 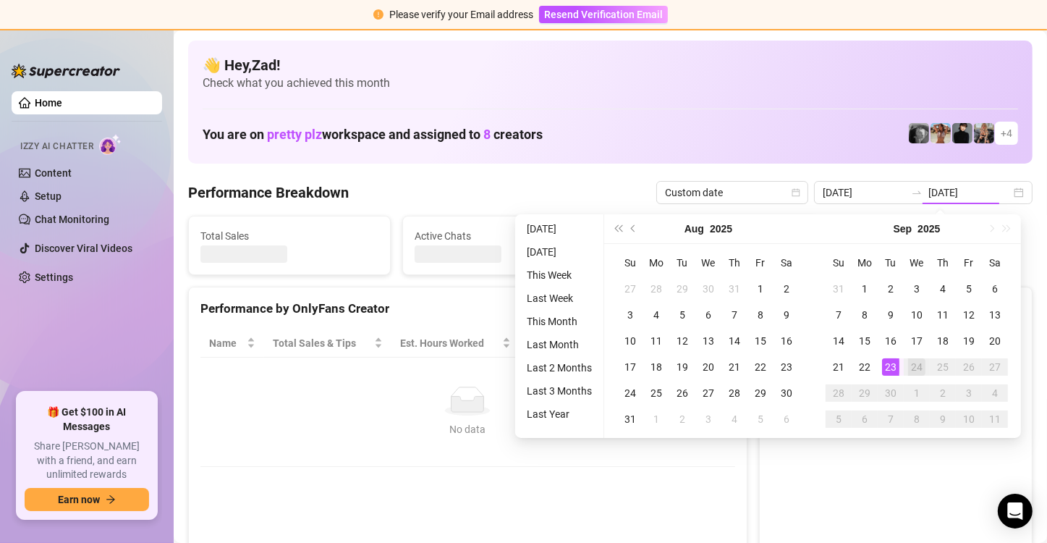 I want to click on img: AI Chatter, so click(x=110, y=144).